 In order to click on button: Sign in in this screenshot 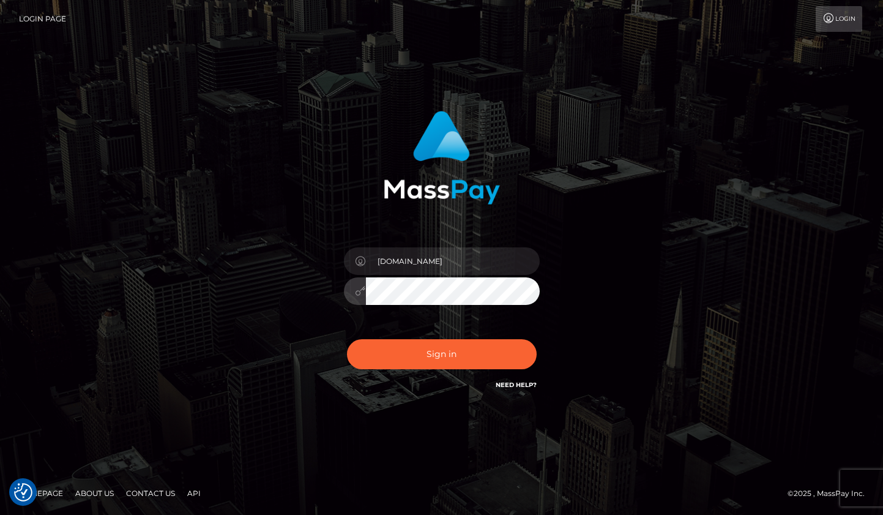, I will do `click(442, 354)`.